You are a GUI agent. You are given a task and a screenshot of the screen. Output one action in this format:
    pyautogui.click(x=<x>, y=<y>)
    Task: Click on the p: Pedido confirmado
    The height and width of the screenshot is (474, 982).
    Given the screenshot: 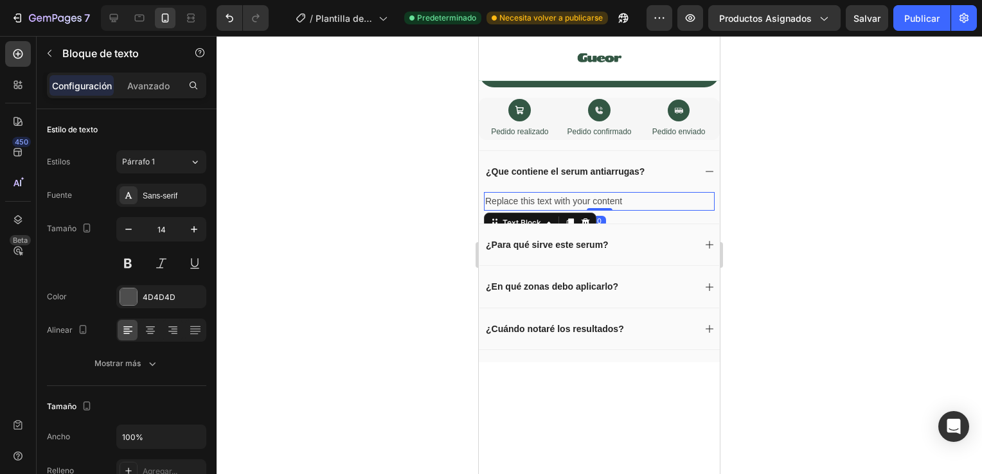 What is the action you would take?
    pyautogui.click(x=121, y=96)
    